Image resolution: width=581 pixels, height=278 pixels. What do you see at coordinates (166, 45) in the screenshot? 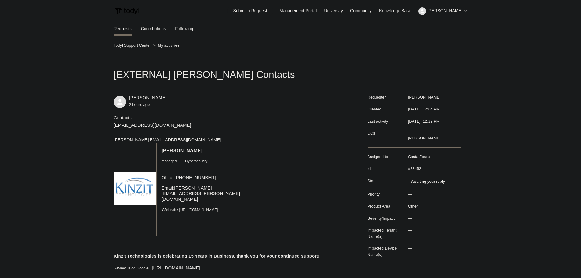
I see `li: My activities` at bounding box center [166, 45].